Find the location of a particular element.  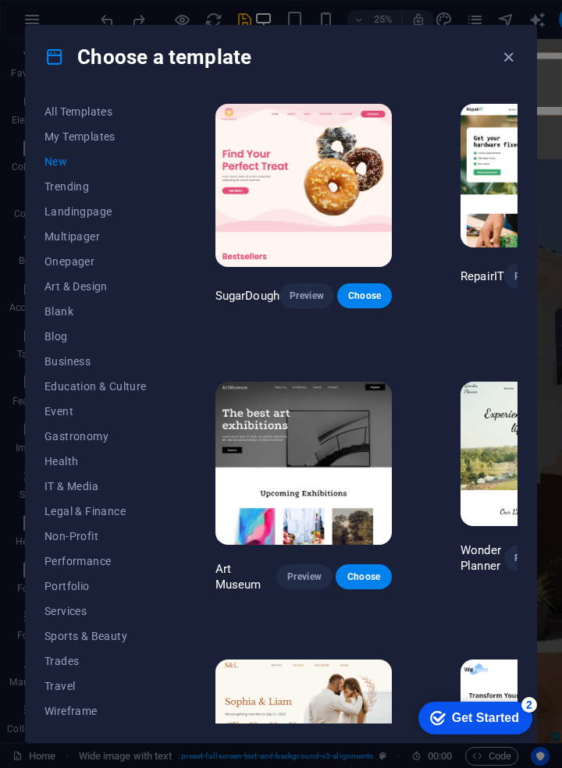

p: RepairIT is located at coordinates (482, 276).